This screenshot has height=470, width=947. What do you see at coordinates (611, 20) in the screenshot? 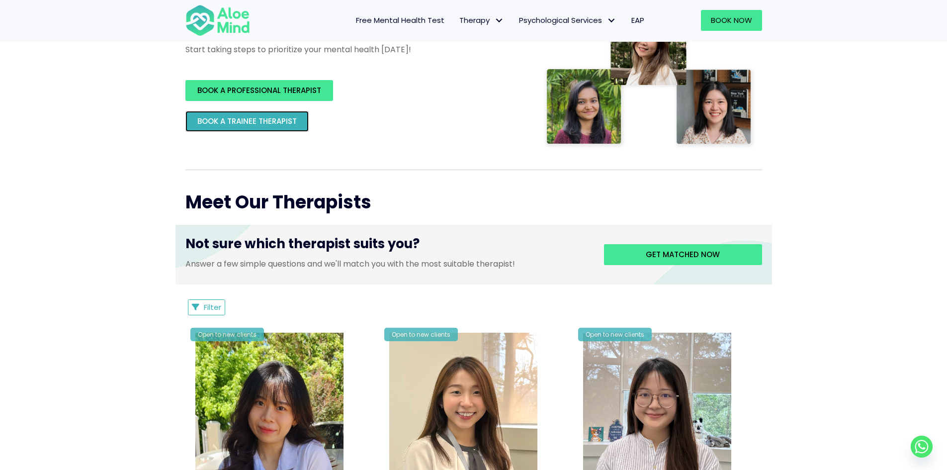
I see `span: Psychological Services: submenu` at bounding box center [611, 20].